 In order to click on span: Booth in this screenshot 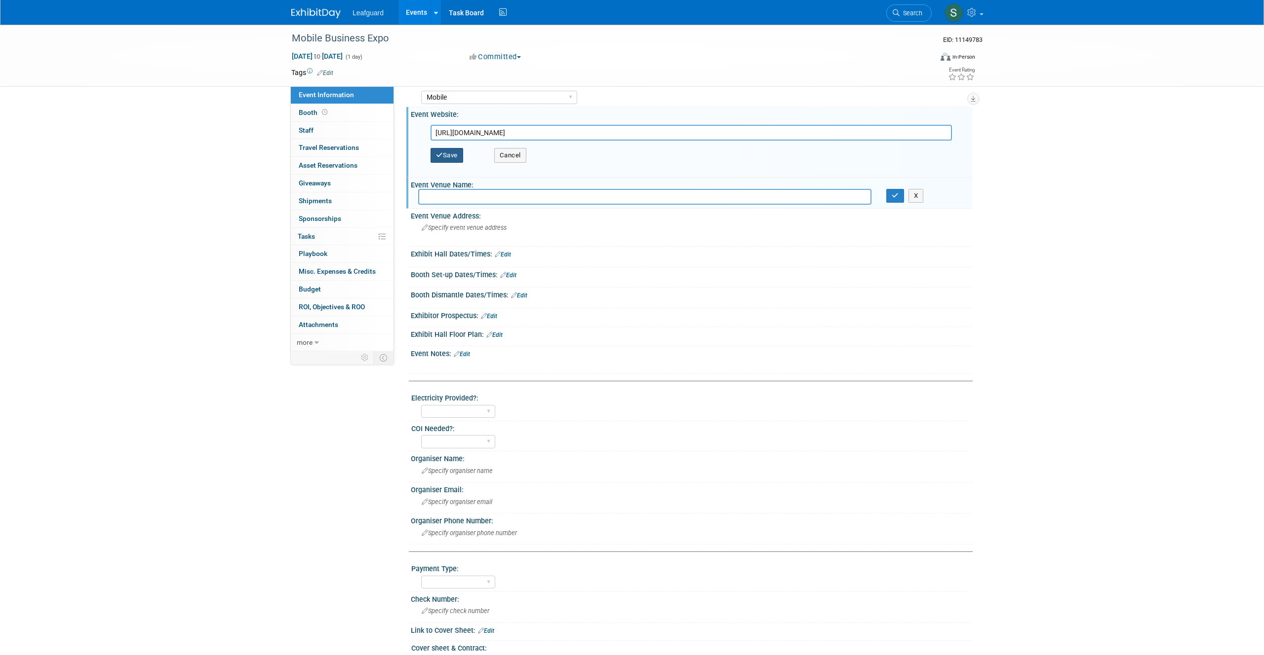, I will do `click(314, 113)`.